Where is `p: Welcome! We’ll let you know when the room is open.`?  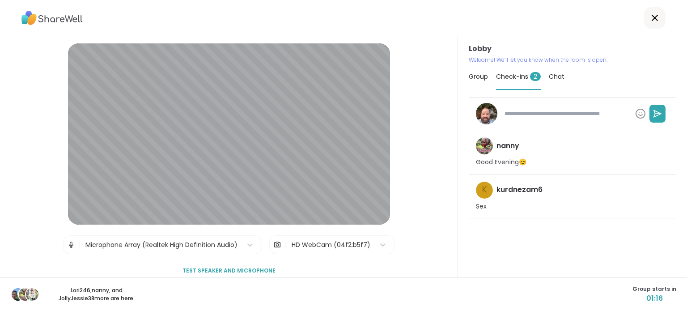
p: Welcome! We’ll let you know when the room is open. is located at coordinates (573, 60).